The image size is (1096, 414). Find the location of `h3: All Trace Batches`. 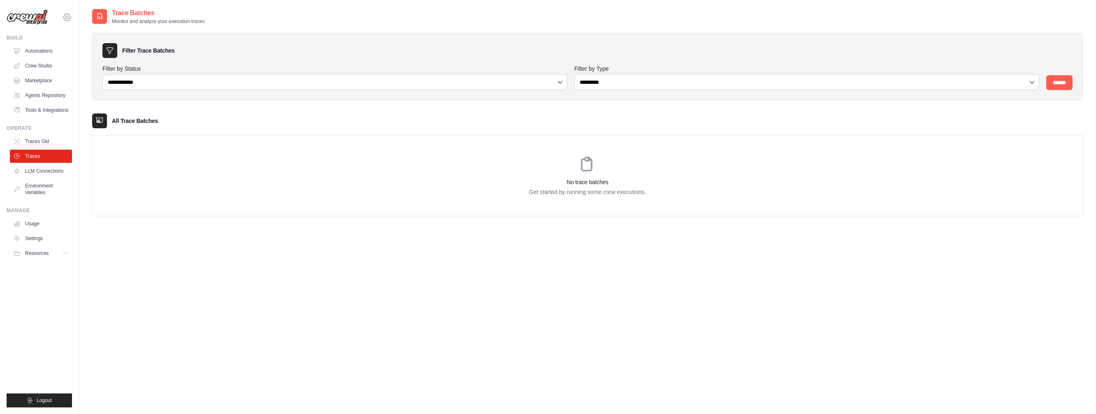

h3: All Trace Batches is located at coordinates (135, 121).